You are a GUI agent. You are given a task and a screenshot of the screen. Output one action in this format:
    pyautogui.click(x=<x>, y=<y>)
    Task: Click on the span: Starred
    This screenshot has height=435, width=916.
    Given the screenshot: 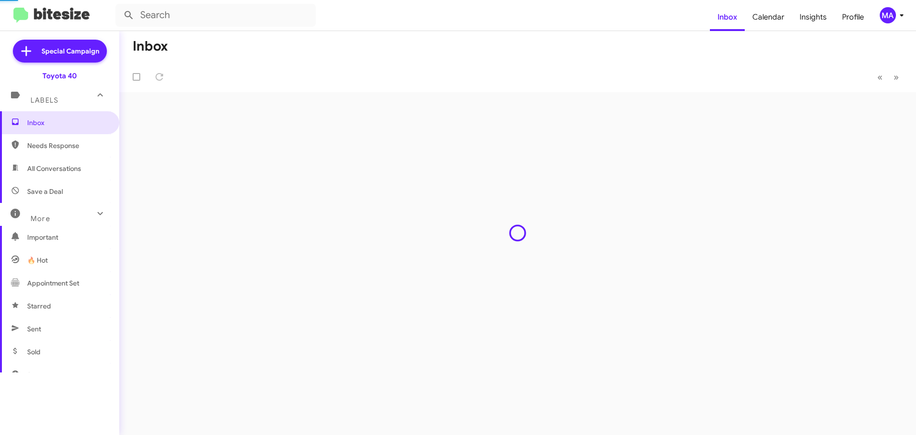 What is the action you would take?
    pyautogui.click(x=39, y=306)
    